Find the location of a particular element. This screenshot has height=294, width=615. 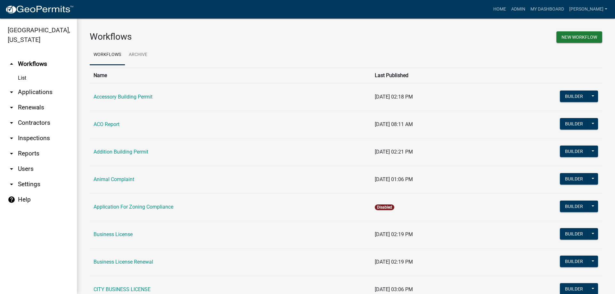

button: New Workflow is located at coordinates (579, 37).